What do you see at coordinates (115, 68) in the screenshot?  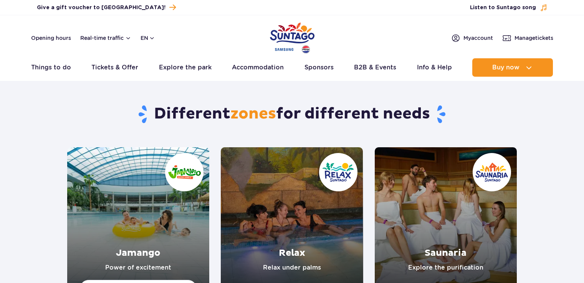 I see `a: Tickets & Offer` at bounding box center [115, 68].